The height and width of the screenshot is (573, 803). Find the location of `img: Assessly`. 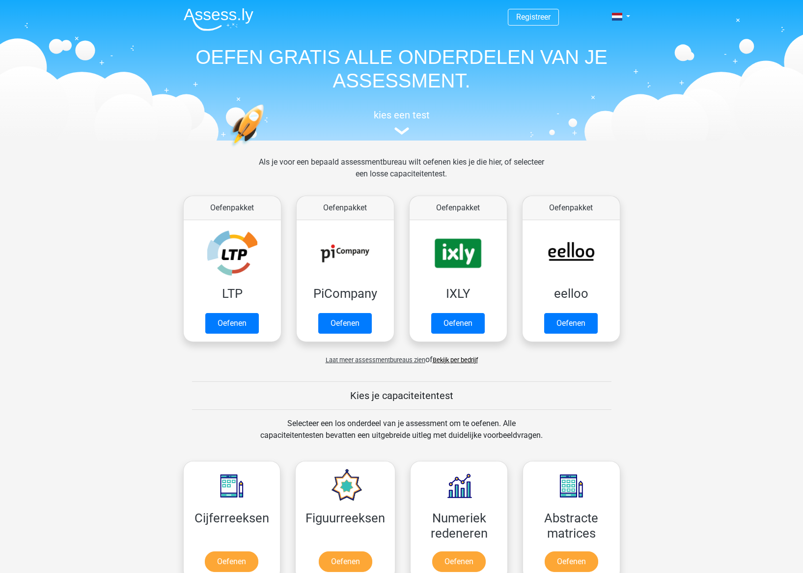

img: Assessly is located at coordinates (218, 19).